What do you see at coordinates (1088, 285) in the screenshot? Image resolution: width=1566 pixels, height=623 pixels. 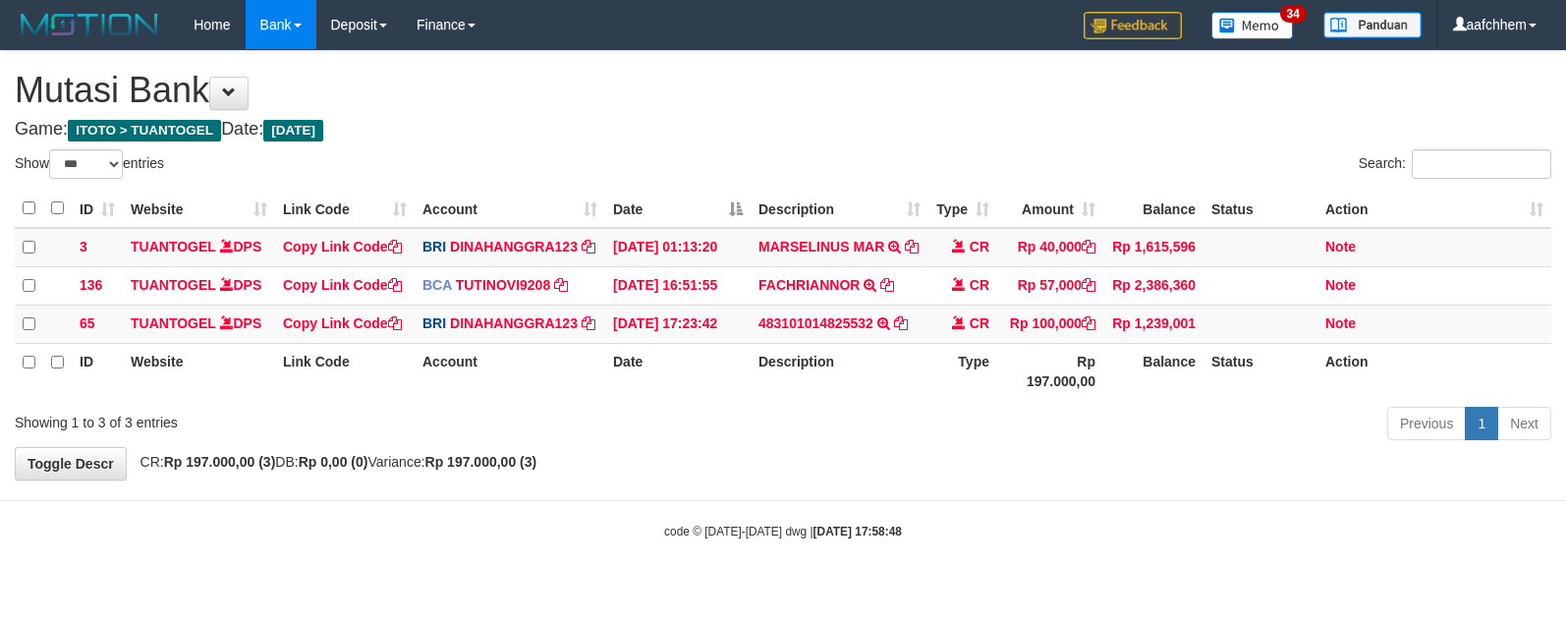 I see `a: Copy Rp 57,000 to clipboard` at bounding box center [1088, 285].